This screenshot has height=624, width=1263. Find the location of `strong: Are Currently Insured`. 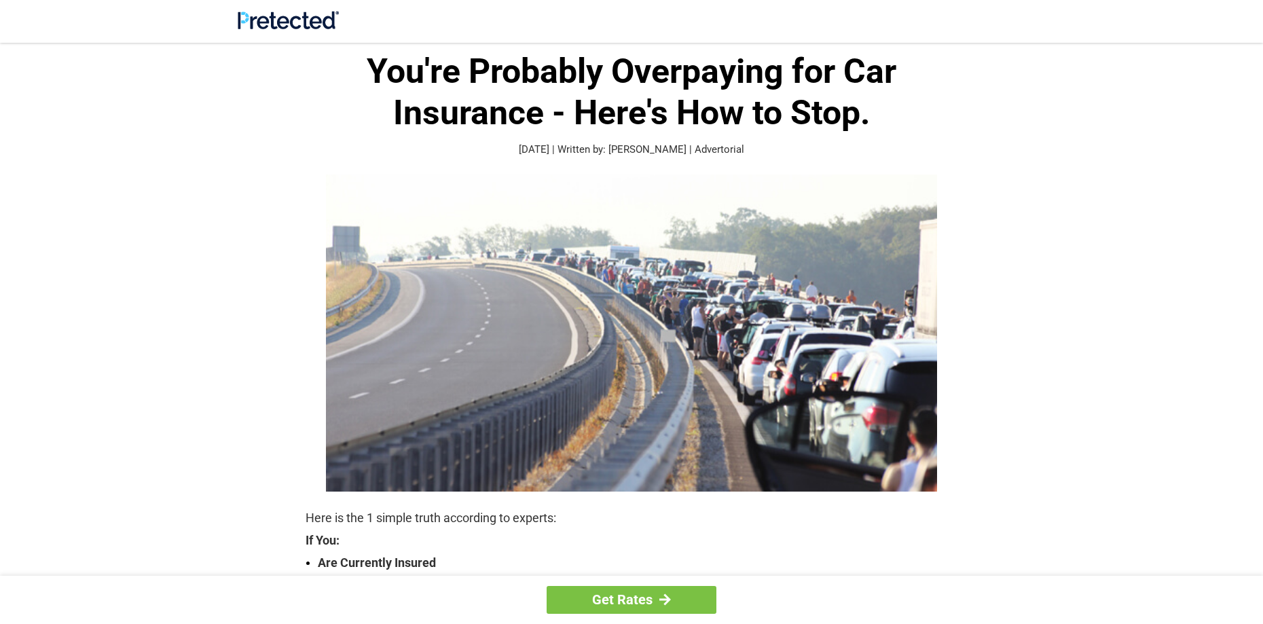

strong: Are Currently Insured is located at coordinates (637, 563).